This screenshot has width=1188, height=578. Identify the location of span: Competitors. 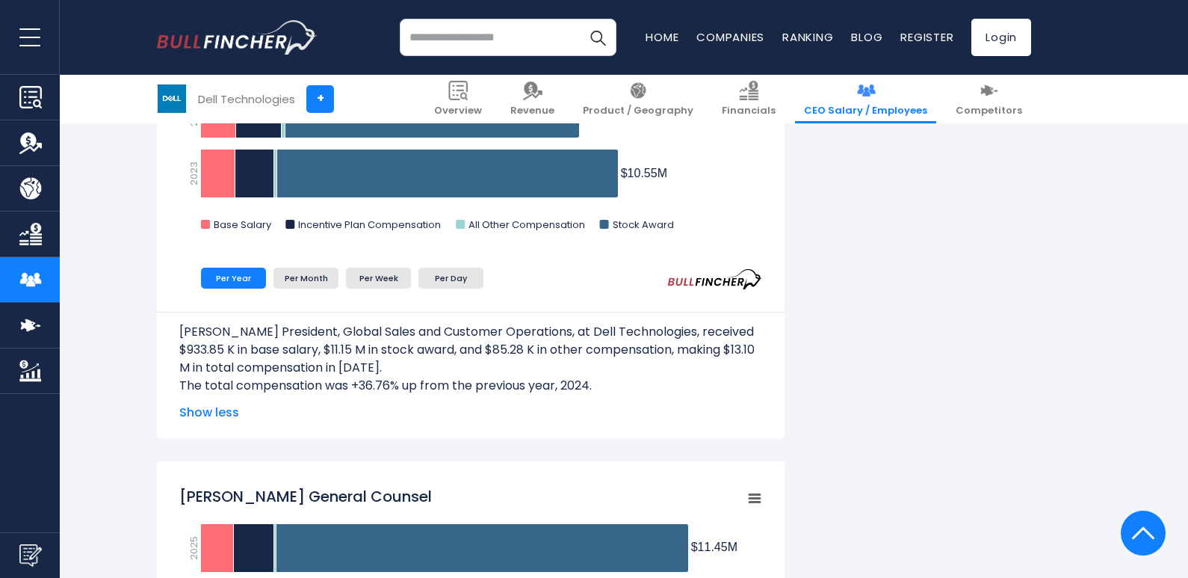
(988, 111).